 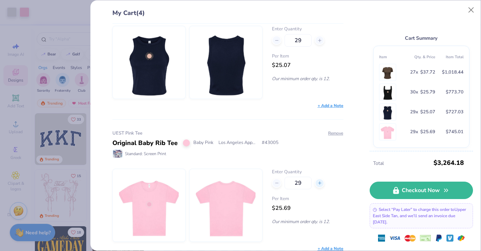 What do you see at coordinates (448, 163) in the screenshot?
I see `span: $3,264.18` at bounding box center [448, 163].